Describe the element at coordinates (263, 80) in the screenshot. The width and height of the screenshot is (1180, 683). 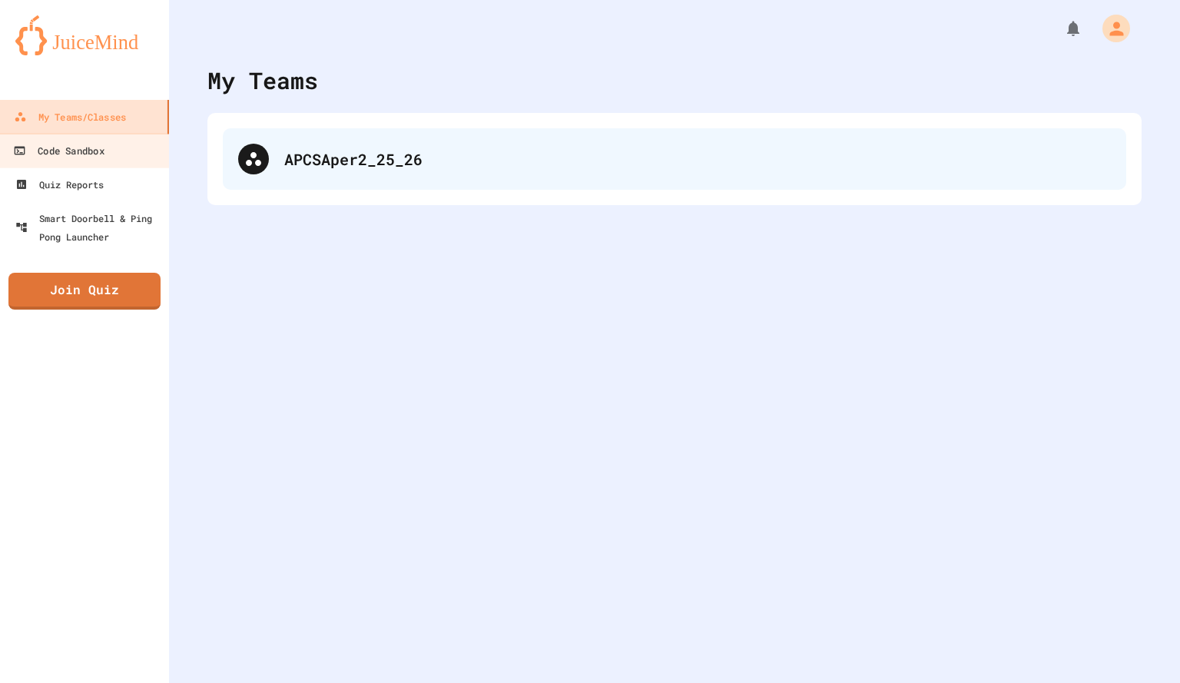
I see `div: My Teams` at that location.